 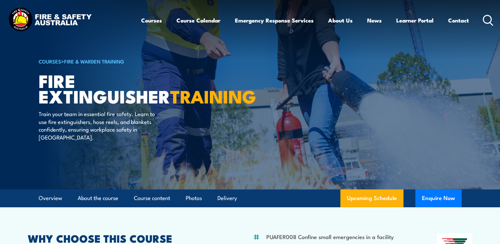 I want to click on a: Learner Portal, so click(x=415, y=20).